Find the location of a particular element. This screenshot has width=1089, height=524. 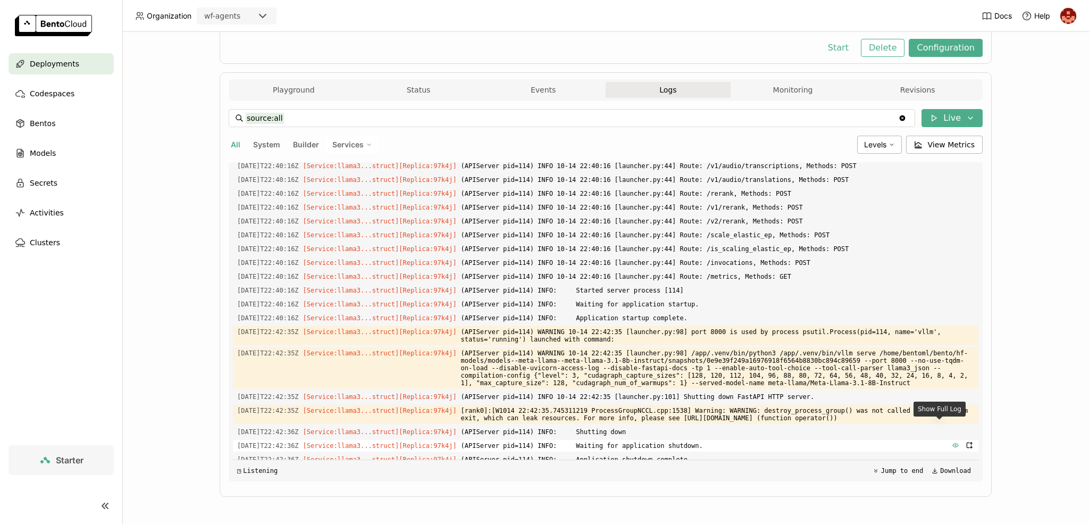

span: Secrets is located at coordinates (44, 183).